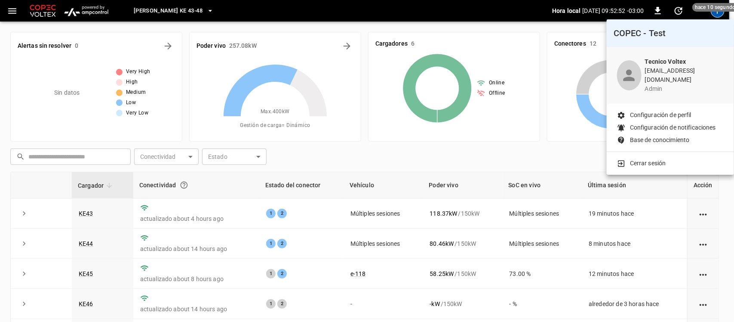  Describe the element at coordinates (666, 62) in the screenshot. I see `b: Tecnico Voltex` at that location.